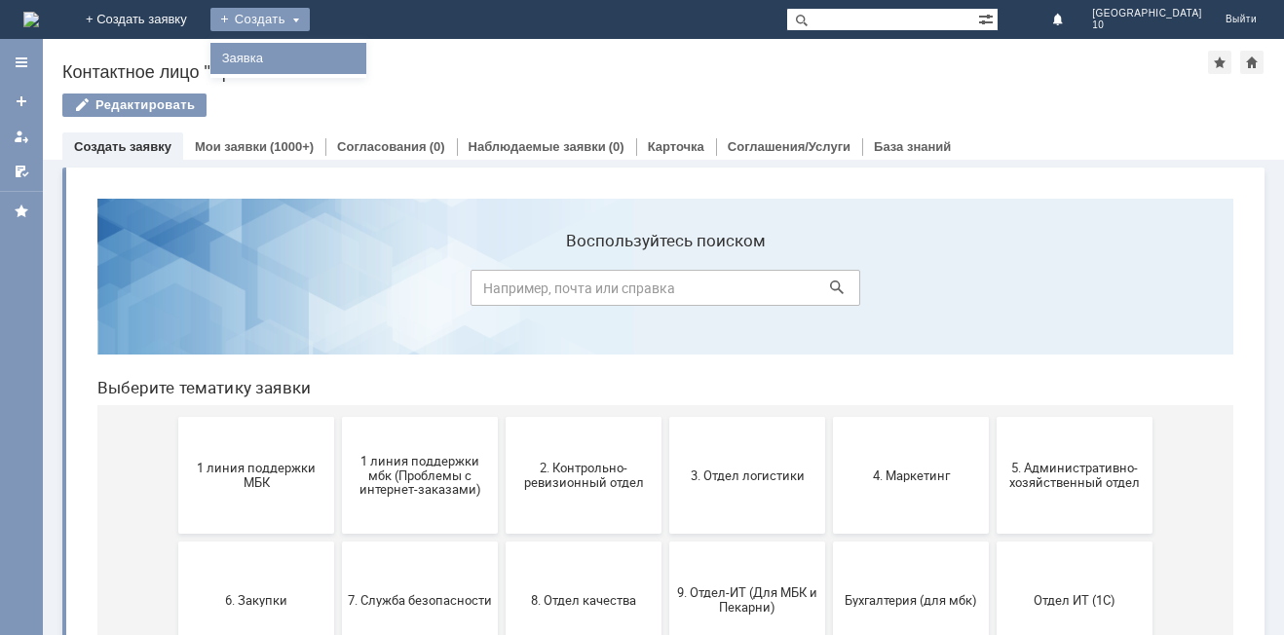  Describe the element at coordinates (502, 417) in the screenshot. I see `button: 8. Отдел качества` at that location.